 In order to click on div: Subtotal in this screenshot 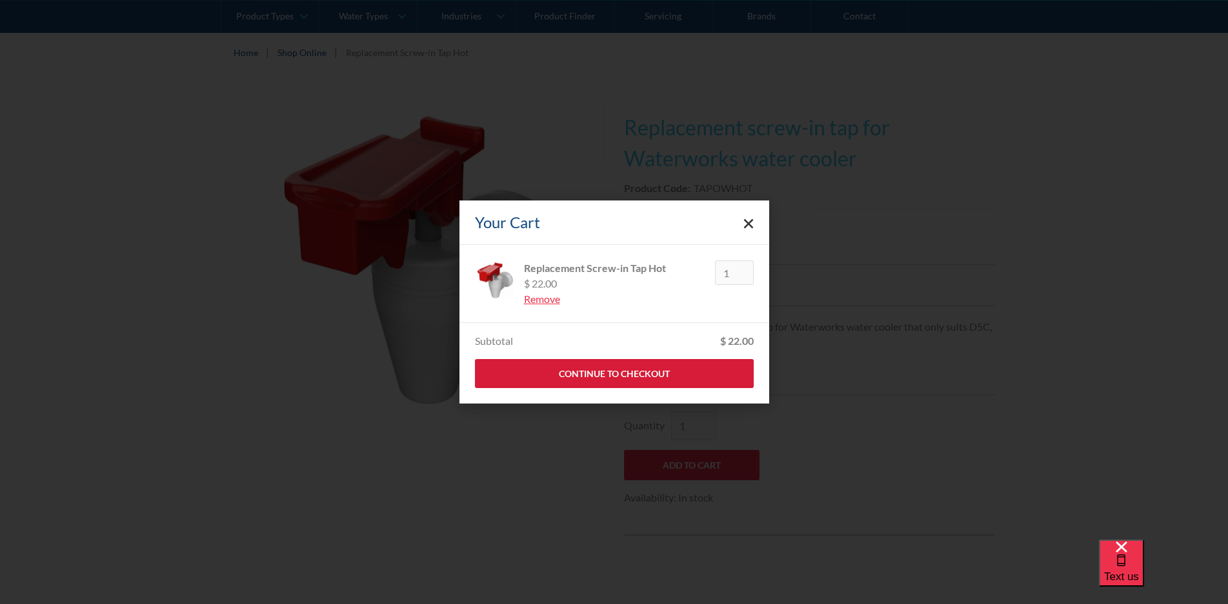, I will do `click(493, 341)`.